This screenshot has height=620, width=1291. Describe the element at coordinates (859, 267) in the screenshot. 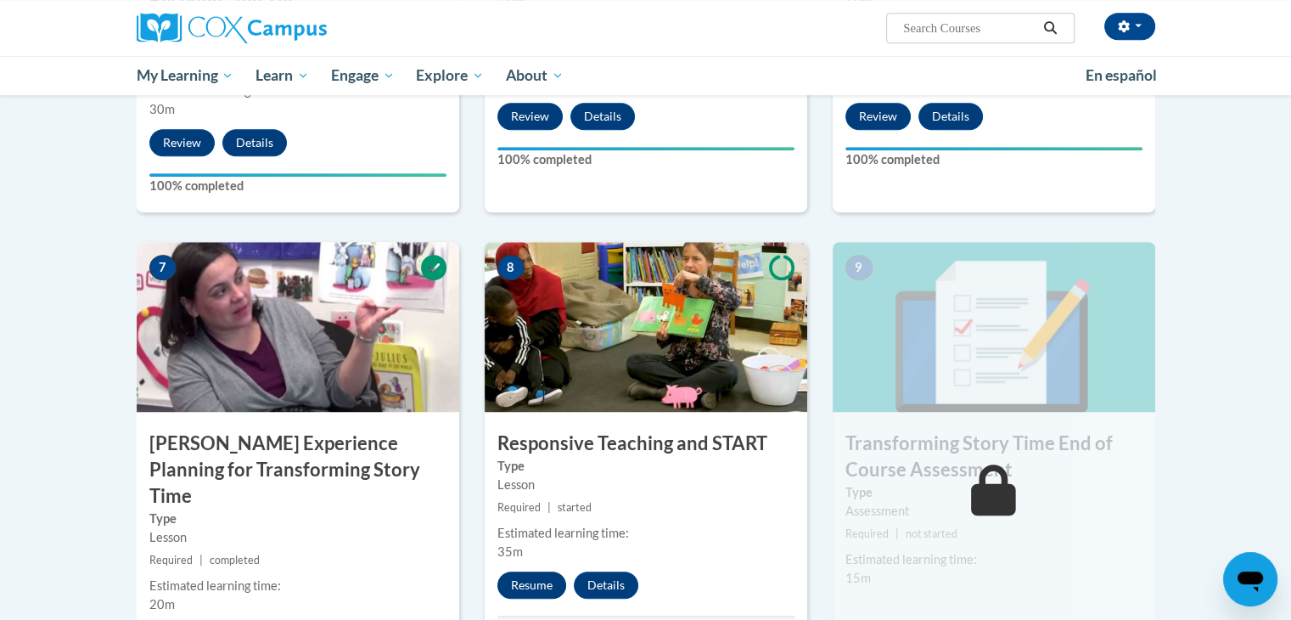

I see `span: 9` at that location.